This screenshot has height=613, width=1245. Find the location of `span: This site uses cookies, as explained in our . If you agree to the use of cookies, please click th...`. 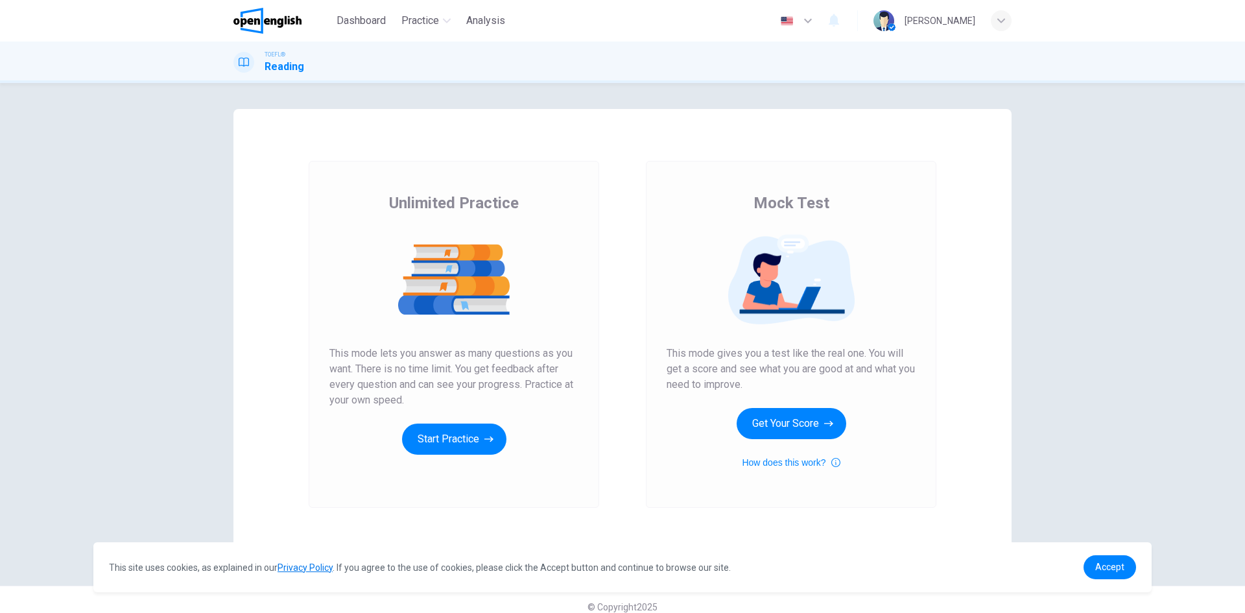

span: This site uses cookies, as explained in our . If you agree to the use of cookies, please click th... is located at coordinates (419, 567).